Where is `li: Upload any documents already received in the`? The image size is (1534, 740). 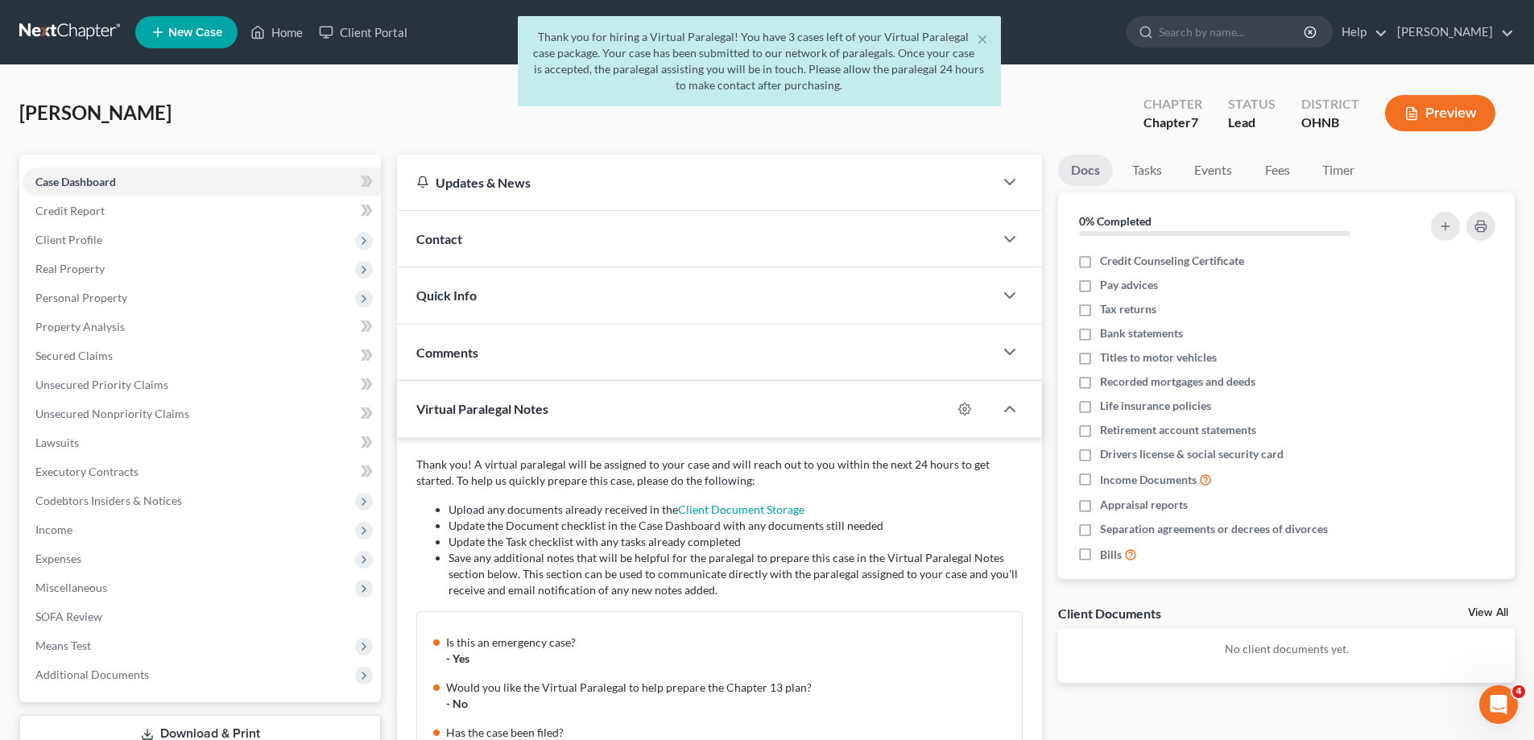
li: Upload any documents already received in the is located at coordinates (735, 510).